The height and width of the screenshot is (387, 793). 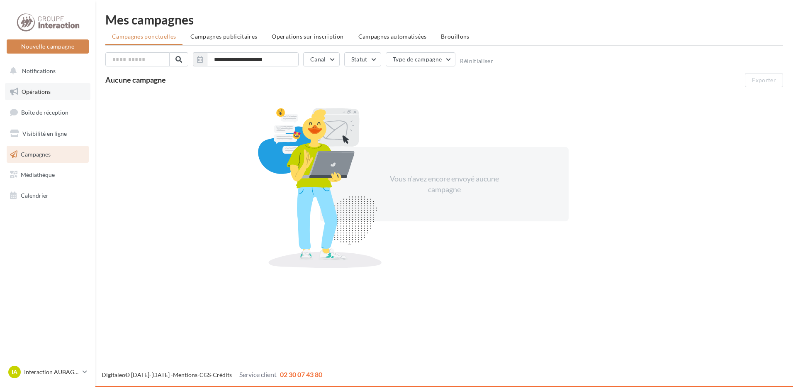 I want to click on span: Aucune campagne, so click(x=136, y=80).